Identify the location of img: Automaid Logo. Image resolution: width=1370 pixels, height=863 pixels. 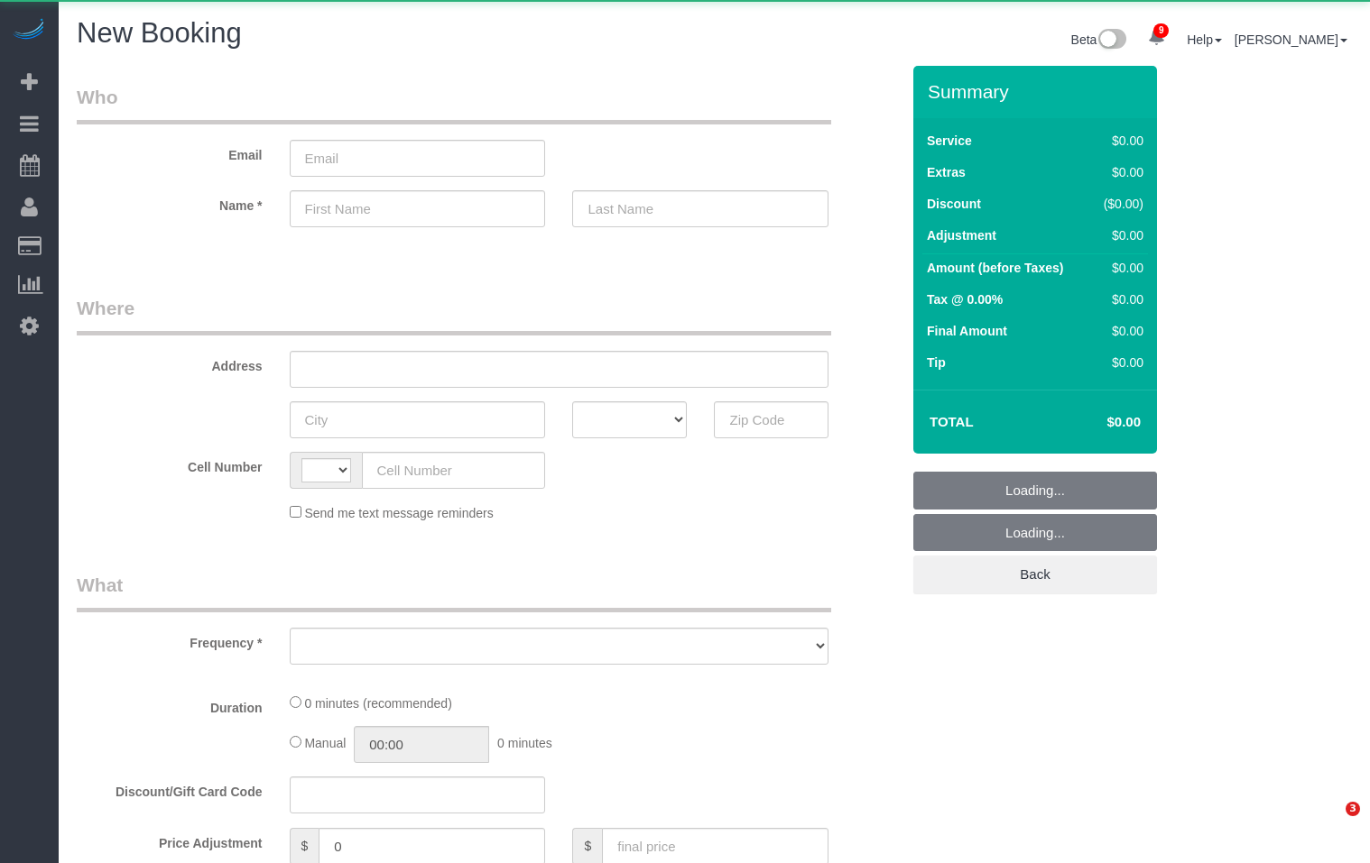
(29, 31).